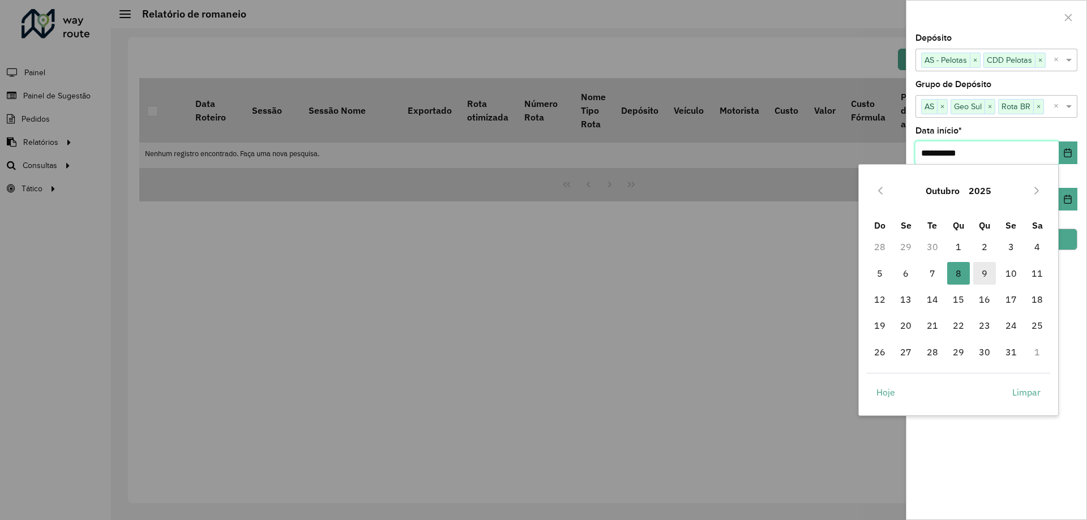 This screenshot has height=520, width=1087. Describe the element at coordinates (1037, 273) in the screenshot. I see `span: 11` at that location.